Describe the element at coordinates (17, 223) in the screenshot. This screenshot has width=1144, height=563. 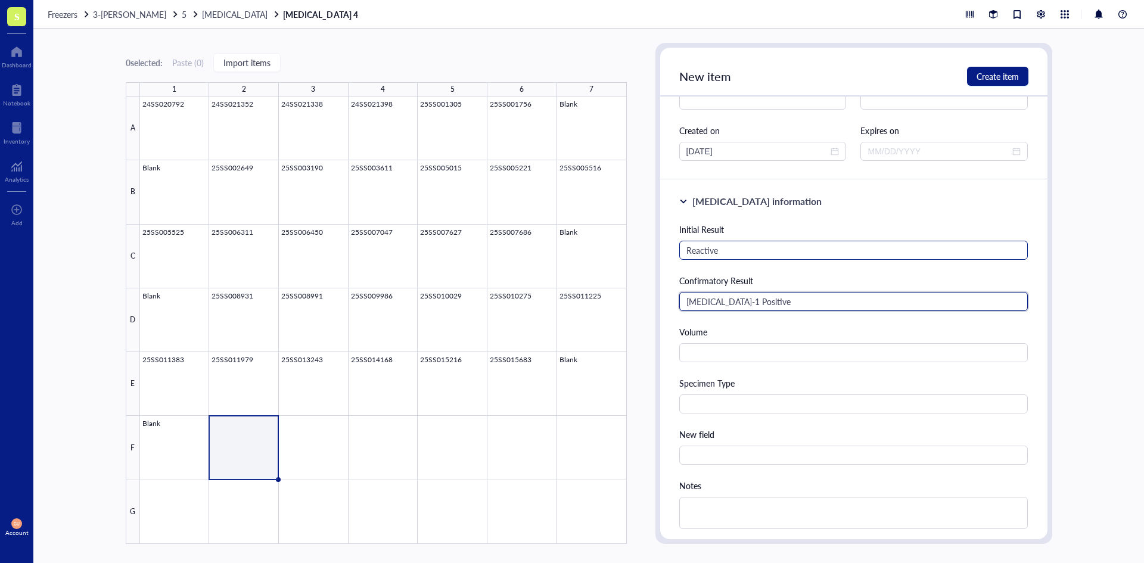
I see `div: Add` at that location.